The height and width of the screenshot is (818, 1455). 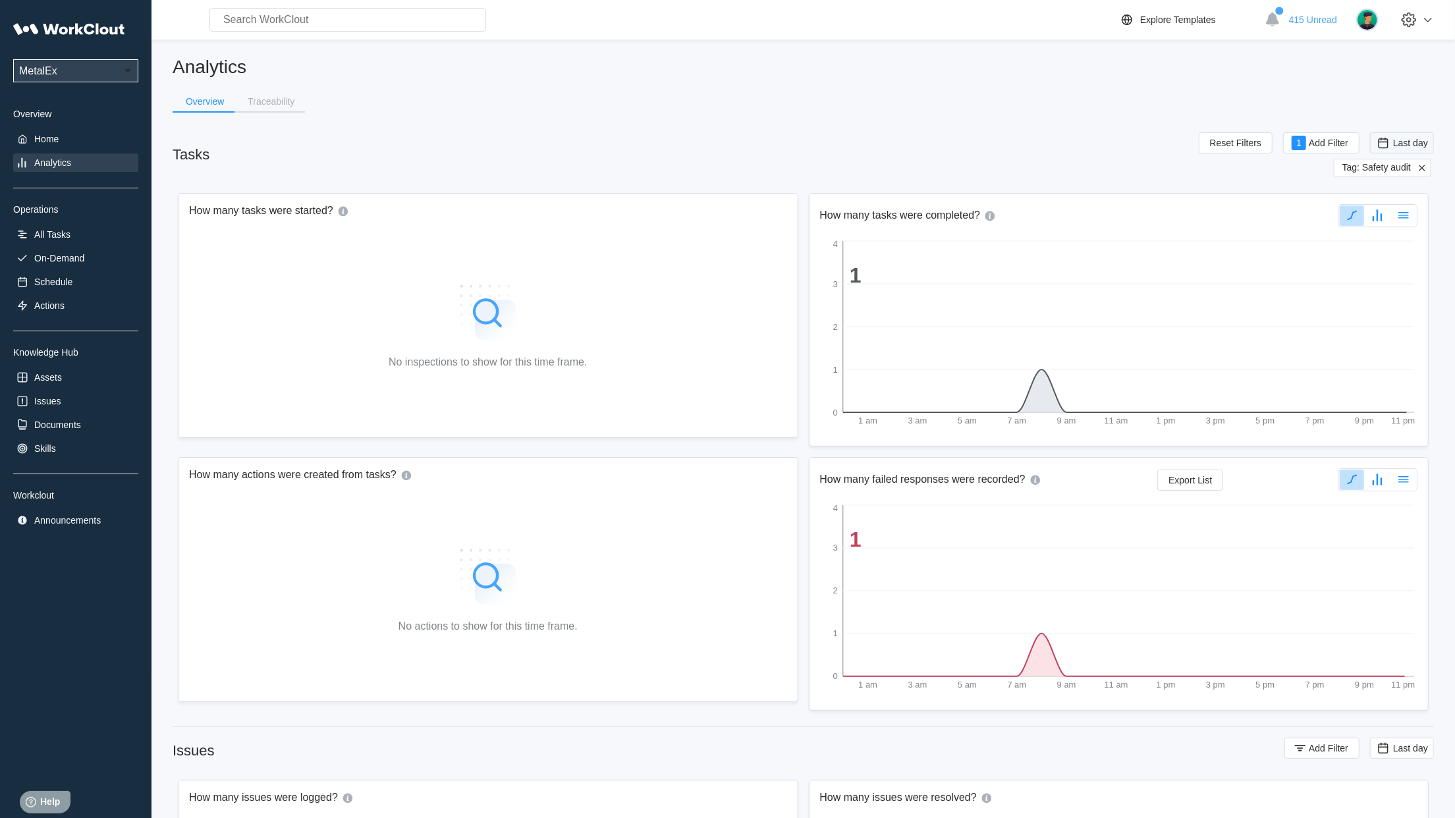 I want to click on div: Assets, so click(x=48, y=377).